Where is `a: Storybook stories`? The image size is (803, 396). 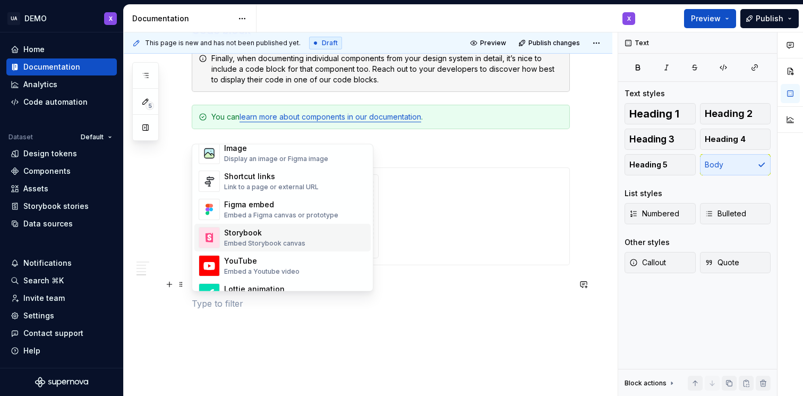
a: Storybook stories is located at coordinates (62, 206).